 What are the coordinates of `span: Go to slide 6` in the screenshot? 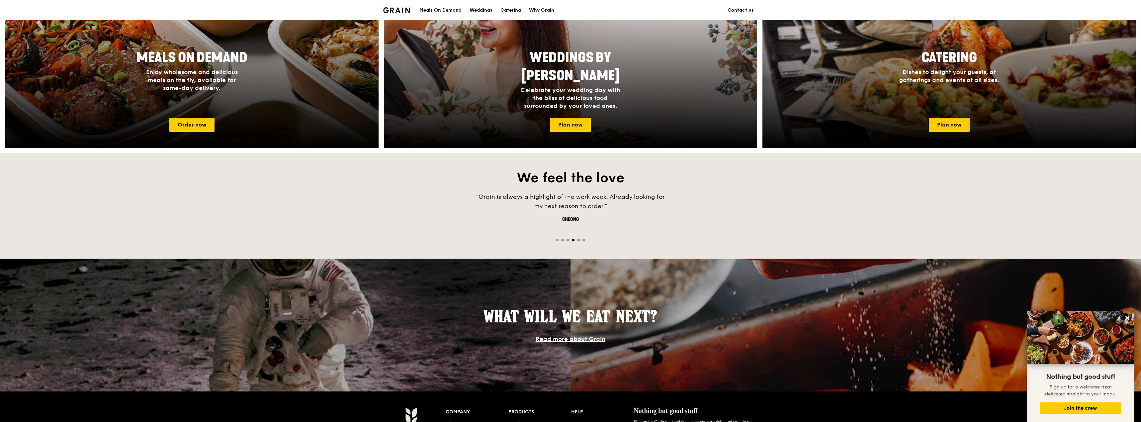 It's located at (584, 240).